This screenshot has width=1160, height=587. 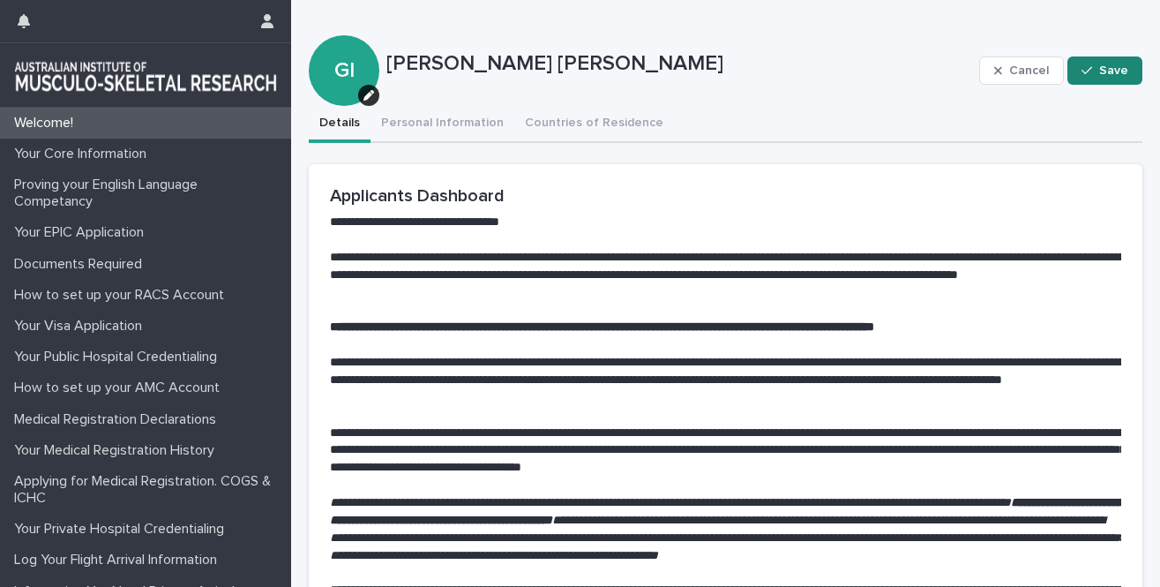 I want to click on button: Save, so click(x=1104, y=71).